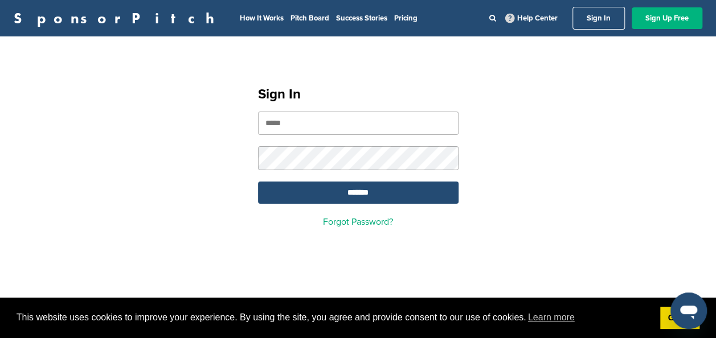  What do you see at coordinates (667, 18) in the screenshot?
I see `a: Sign Up Free` at bounding box center [667, 18].